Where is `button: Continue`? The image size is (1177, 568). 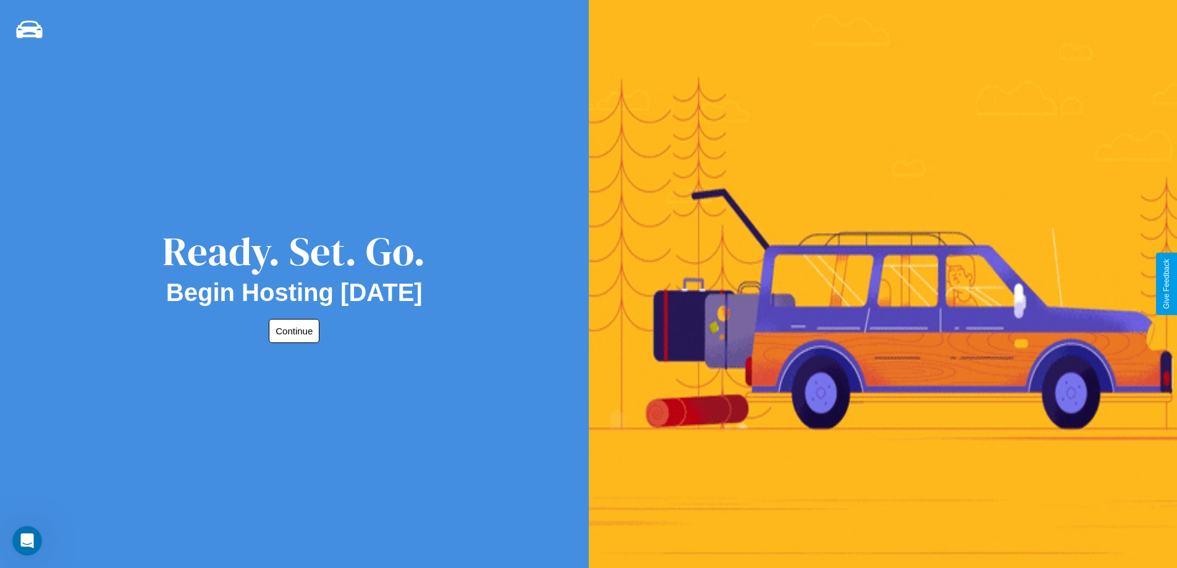
button: Continue is located at coordinates (294, 330).